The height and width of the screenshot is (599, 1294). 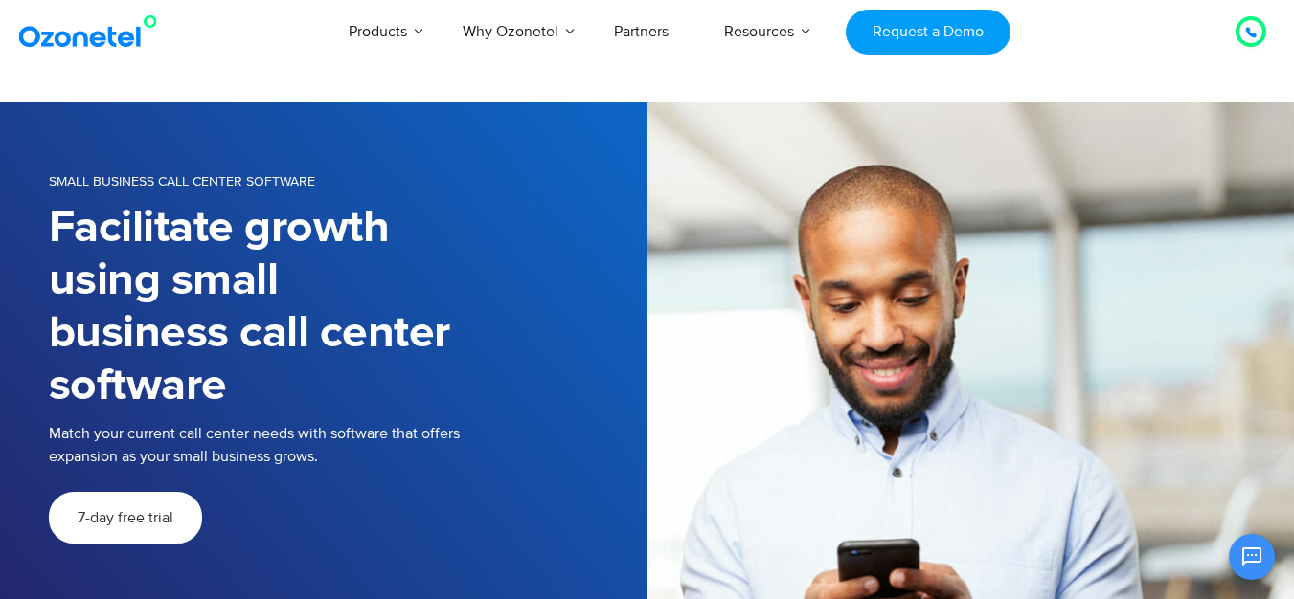 What do you see at coordinates (264, 445) in the screenshot?
I see `p: Match your current call center needs with software that offers expansion as your small business g...` at bounding box center [264, 445].